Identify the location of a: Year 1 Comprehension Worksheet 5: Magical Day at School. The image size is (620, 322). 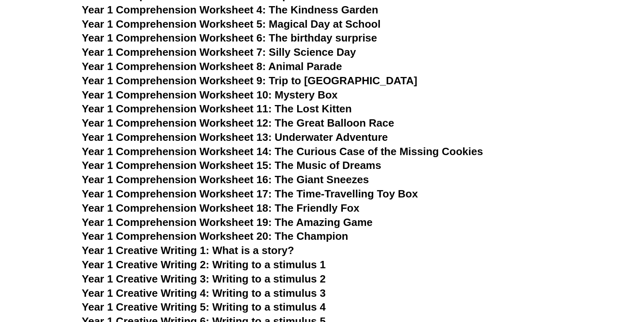
(231, 24).